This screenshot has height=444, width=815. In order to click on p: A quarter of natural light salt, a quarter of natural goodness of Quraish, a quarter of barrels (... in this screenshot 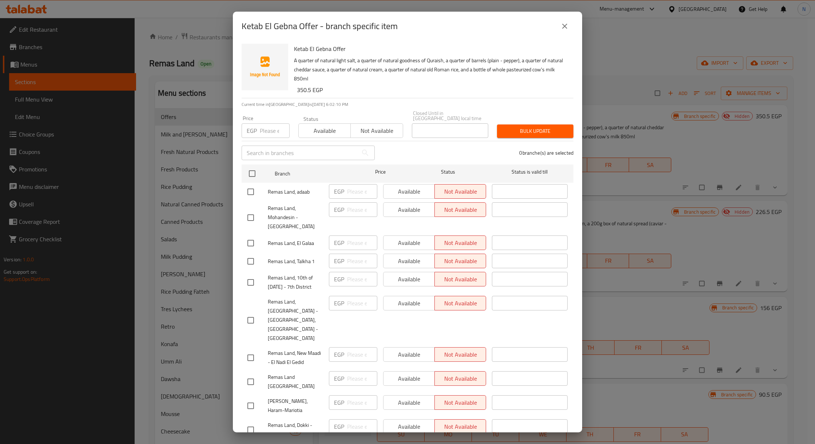, I will do `click(431, 69)`.